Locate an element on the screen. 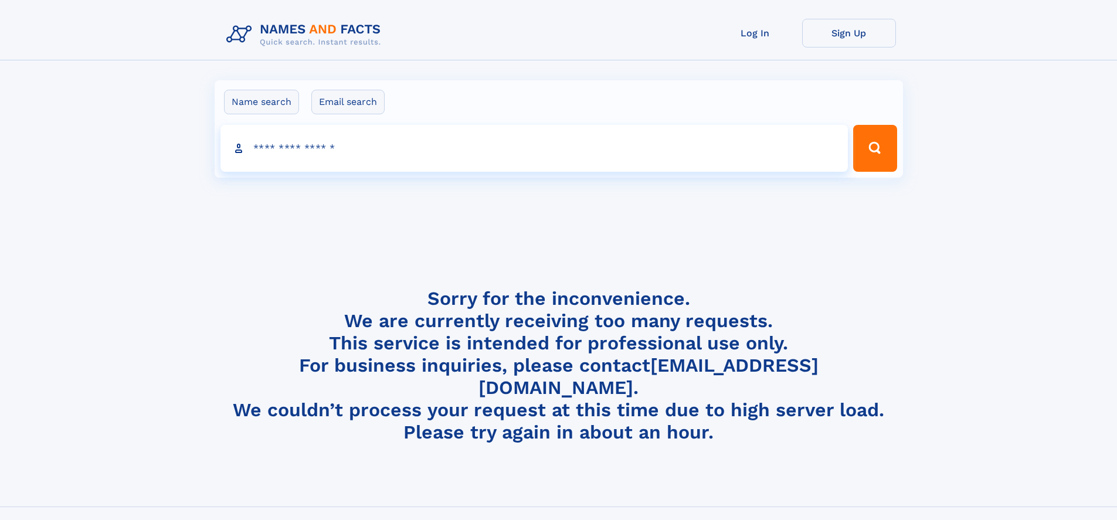 This screenshot has width=1117, height=520. label: Email search is located at coordinates (348, 102).